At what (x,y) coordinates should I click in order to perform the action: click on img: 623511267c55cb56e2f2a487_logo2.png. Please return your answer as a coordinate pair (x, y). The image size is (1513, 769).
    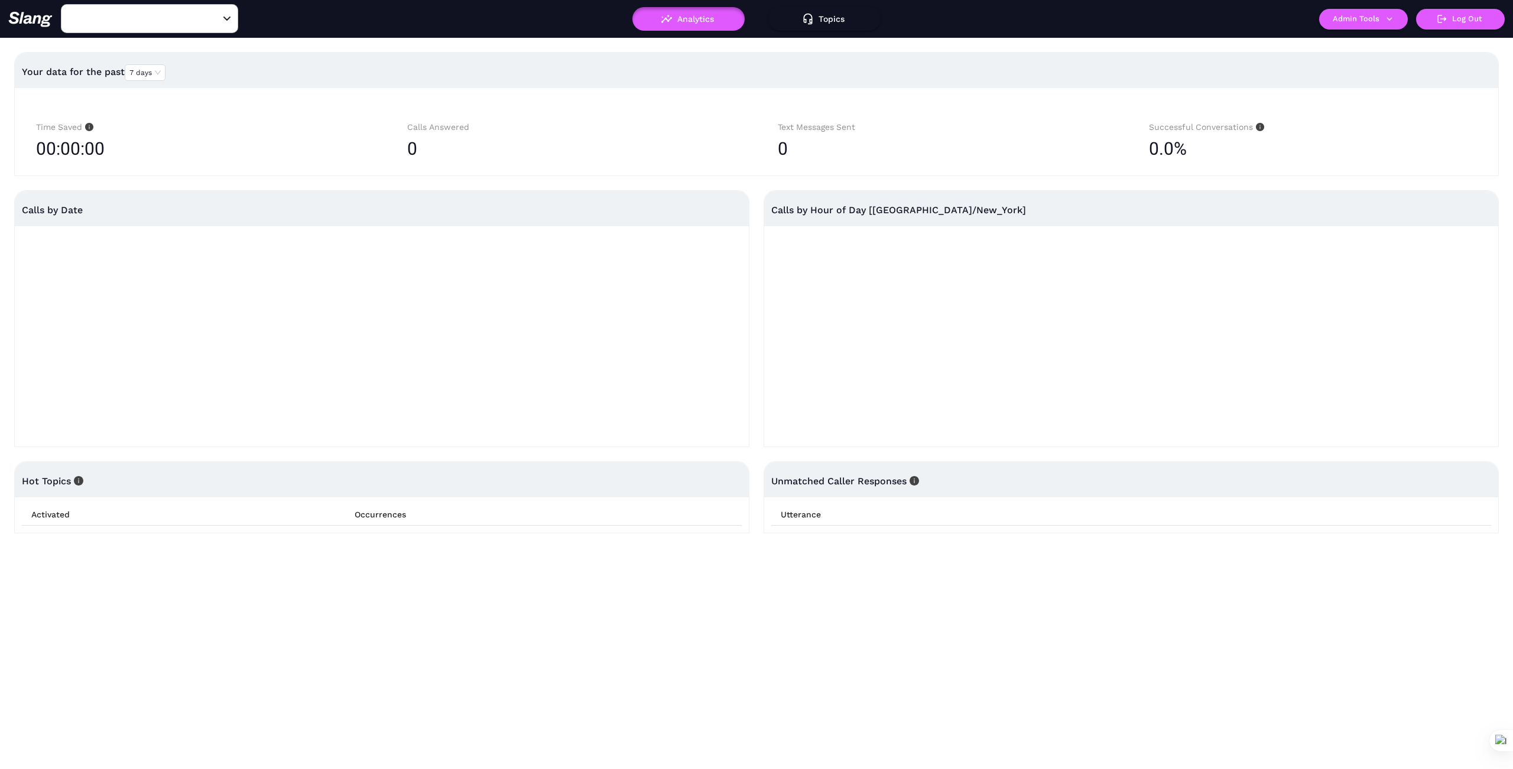
    Looking at the image, I should click on (30, 19).